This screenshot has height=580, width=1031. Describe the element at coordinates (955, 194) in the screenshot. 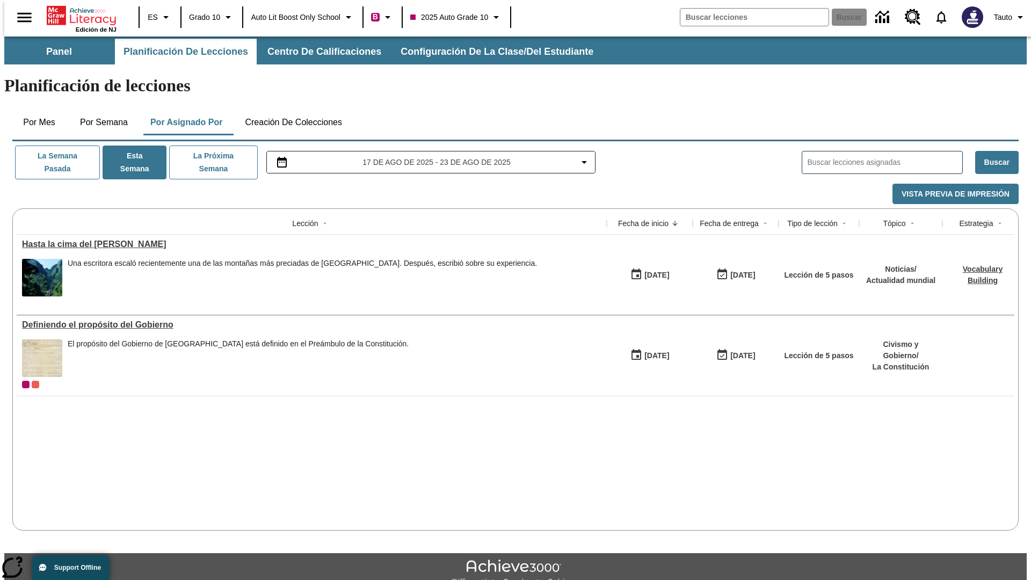

I see `button: Vista previa de impresión` at that location.